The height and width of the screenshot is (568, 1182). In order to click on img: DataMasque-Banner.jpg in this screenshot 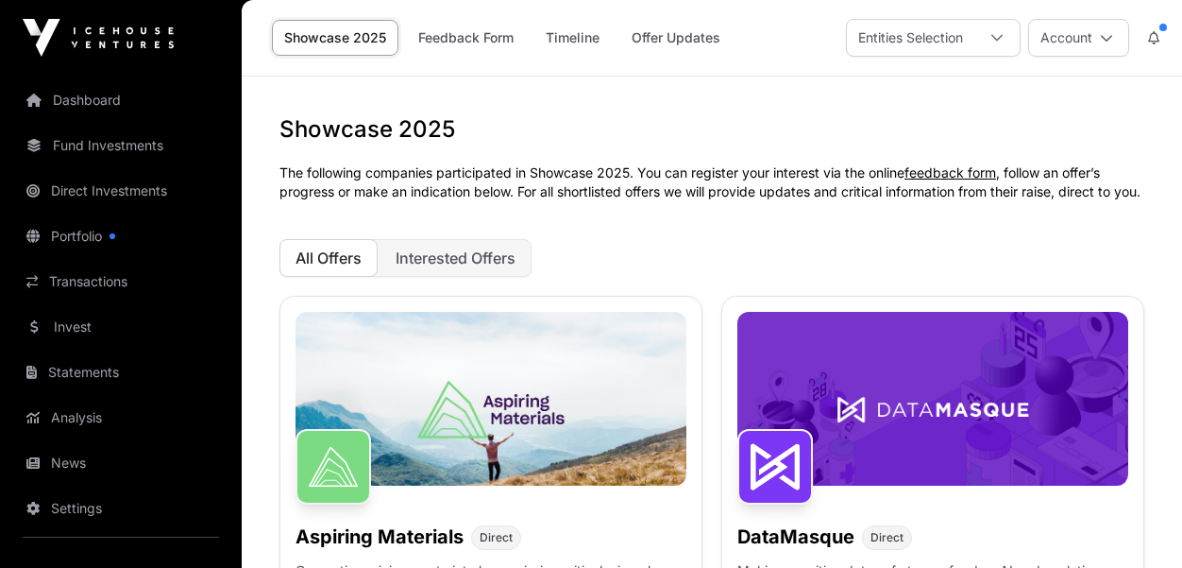, I will do `click(933, 399)`.